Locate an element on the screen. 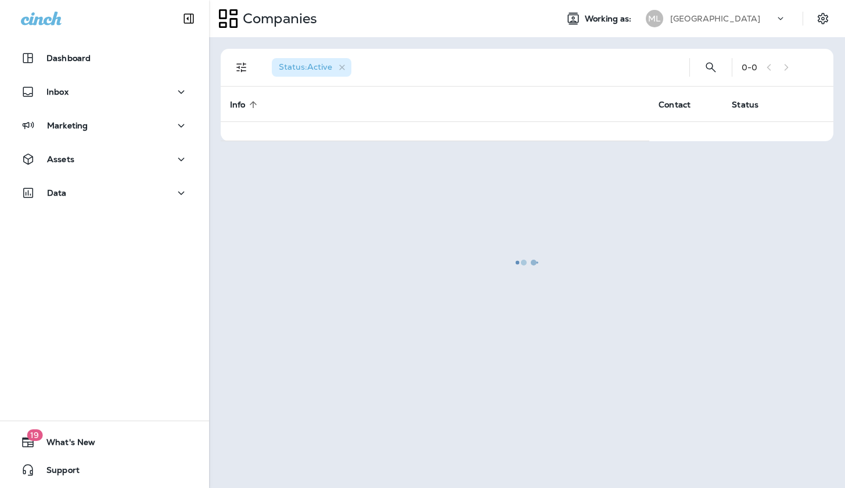 This screenshot has height=488, width=845. p: Dashboard is located at coordinates (69, 58).